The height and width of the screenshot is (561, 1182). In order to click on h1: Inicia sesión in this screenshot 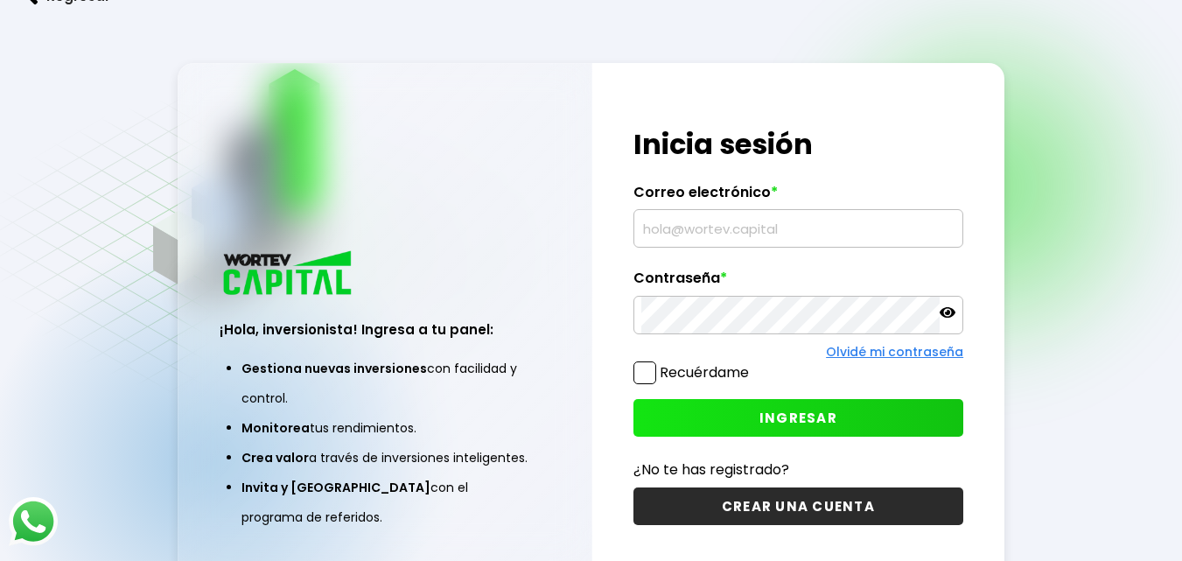, I will do `click(798, 144)`.